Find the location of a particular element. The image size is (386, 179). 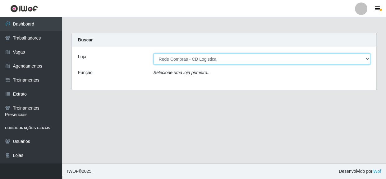

a: iWof is located at coordinates (376, 171).